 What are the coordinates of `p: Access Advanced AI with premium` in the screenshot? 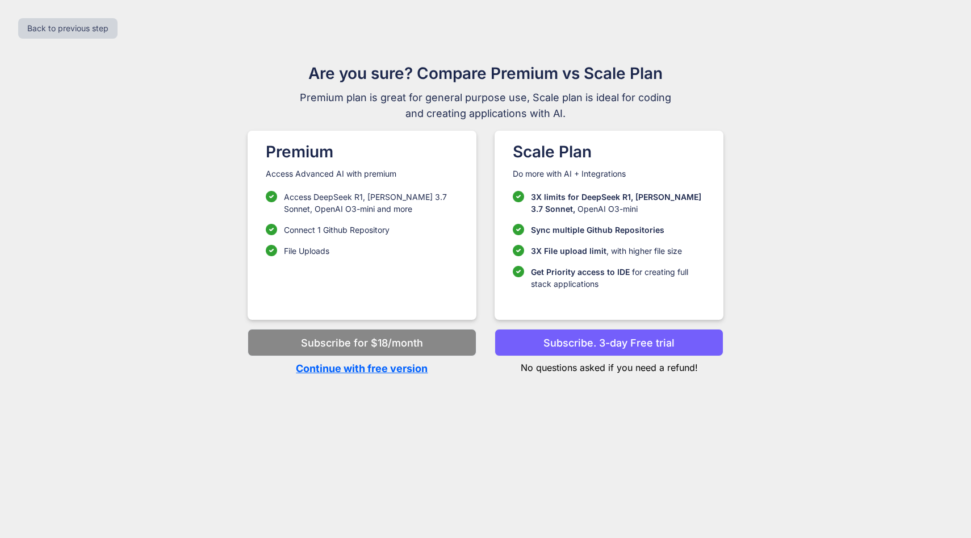 It's located at (362, 174).